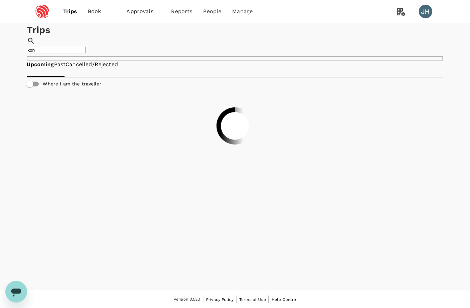 This screenshot has width=470, height=308. Describe the element at coordinates (425, 11) in the screenshot. I see `div: JH` at that location.